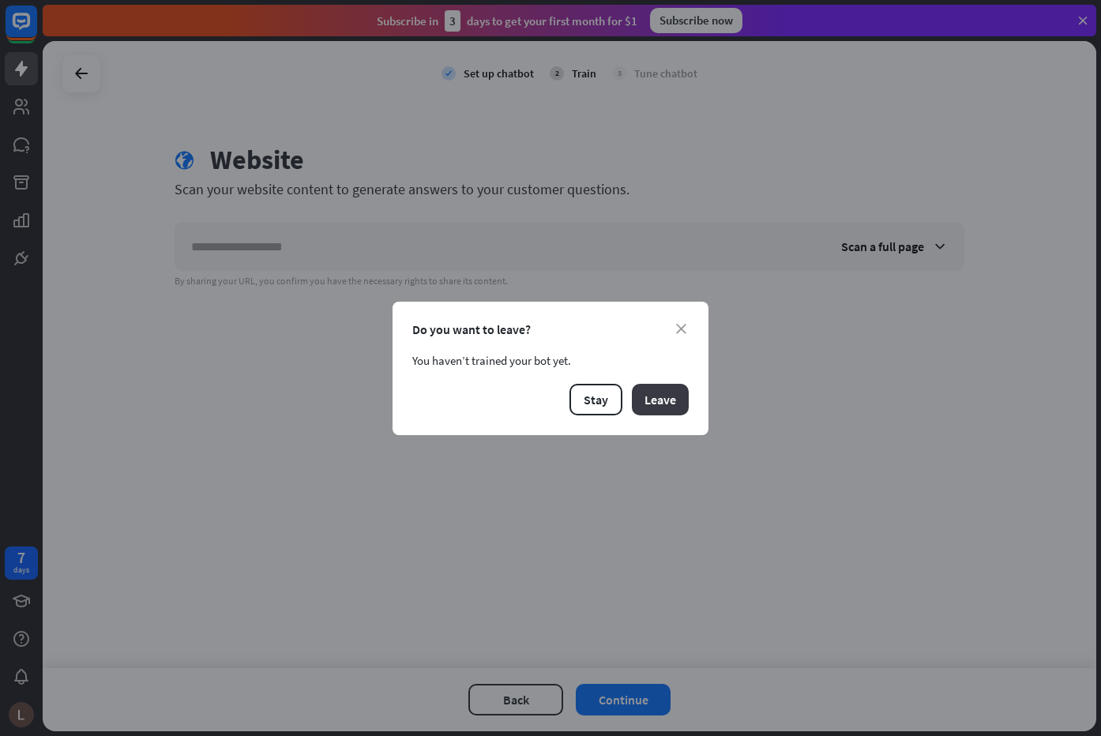 This screenshot has width=1101, height=736. I want to click on button: Leave, so click(660, 400).